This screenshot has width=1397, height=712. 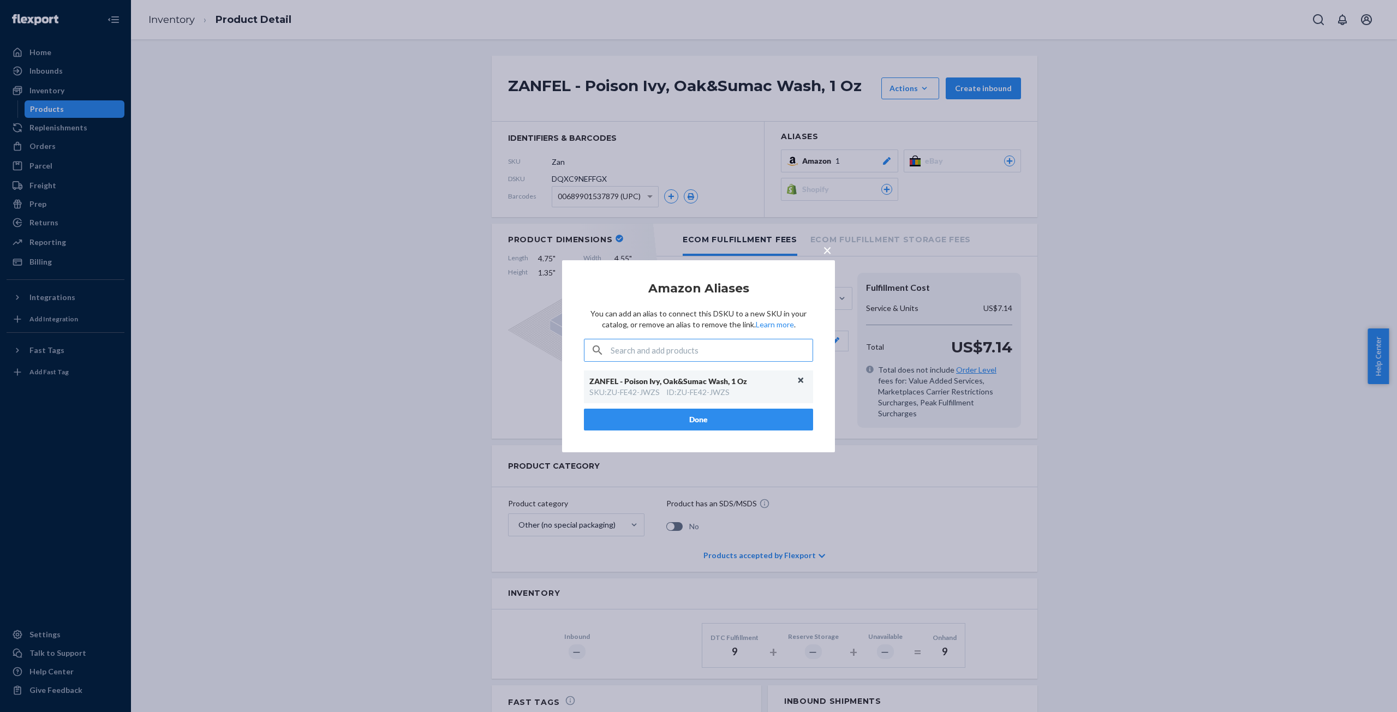 What do you see at coordinates (712, 350) in the screenshot?
I see `input: Search and add products` at bounding box center [712, 350].